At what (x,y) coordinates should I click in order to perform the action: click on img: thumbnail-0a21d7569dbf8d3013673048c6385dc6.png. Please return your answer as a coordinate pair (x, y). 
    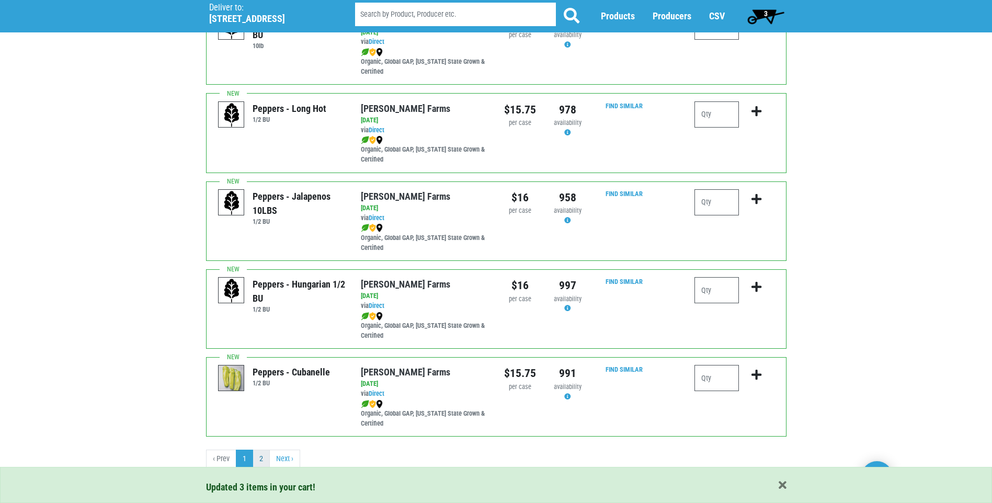
    Looking at the image, I should click on (232, 379).